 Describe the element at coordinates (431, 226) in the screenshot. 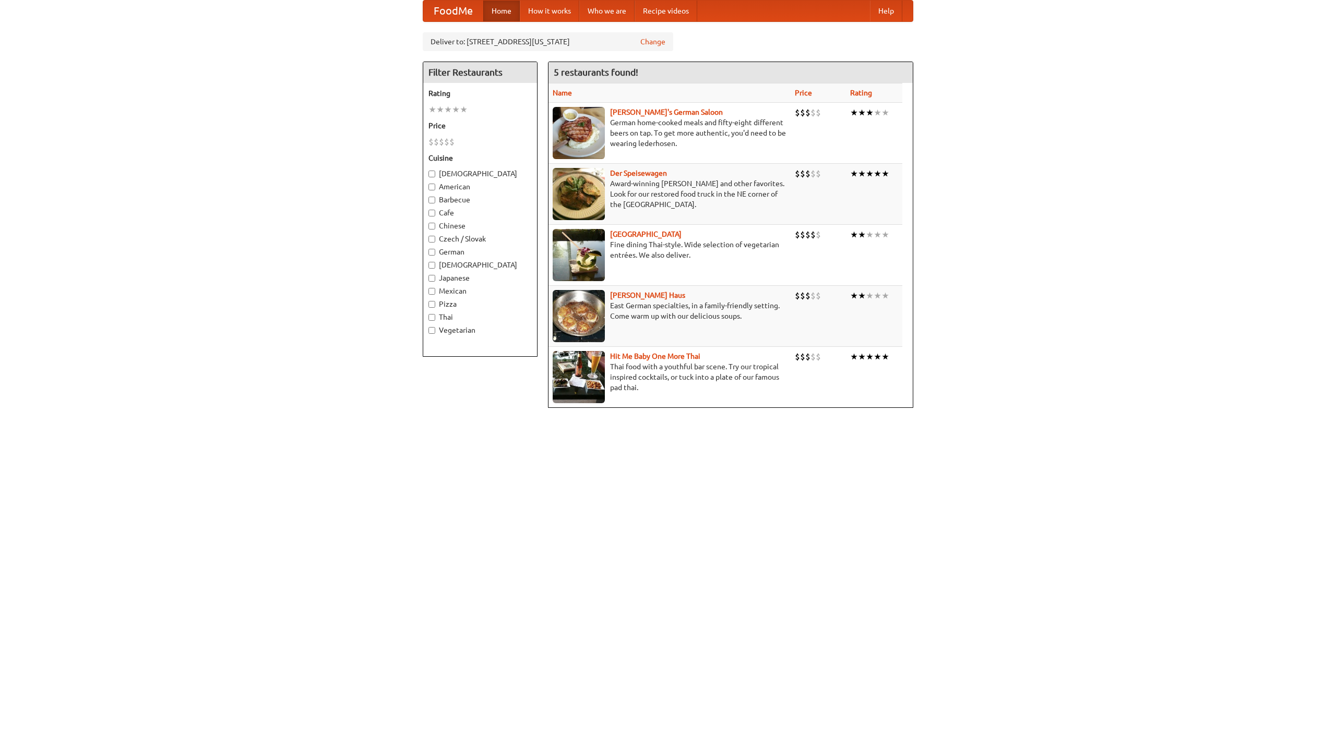

I see `input: Chinese` at that location.